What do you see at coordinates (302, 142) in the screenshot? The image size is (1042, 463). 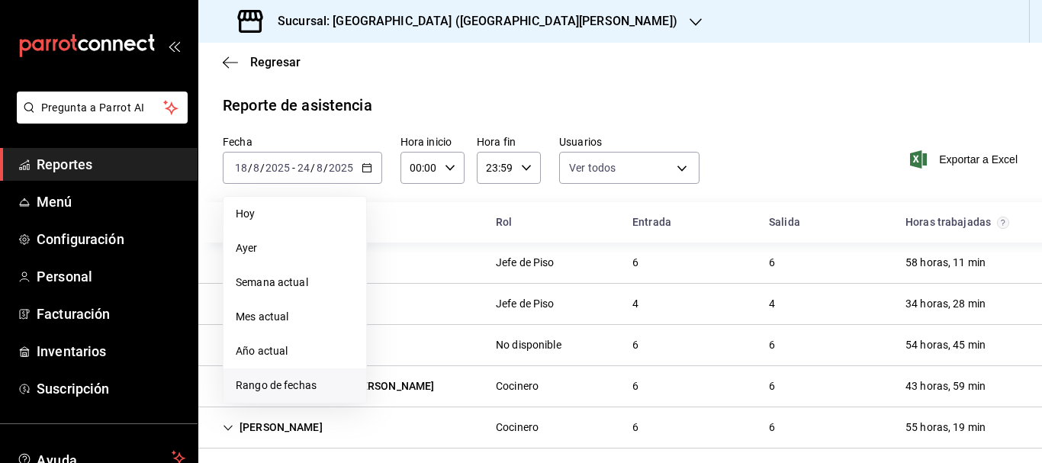 I see `label: Fecha` at bounding box center [302, 142].